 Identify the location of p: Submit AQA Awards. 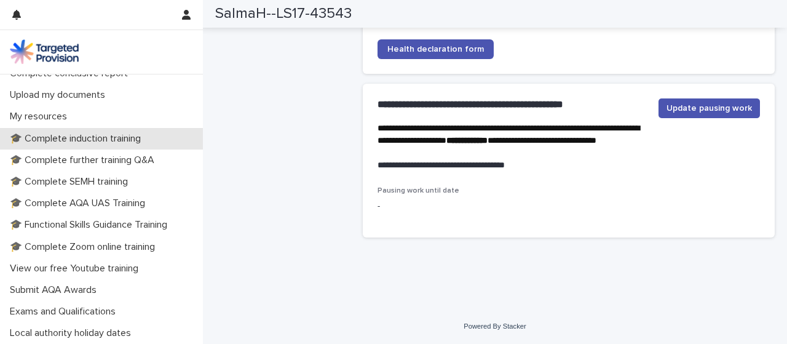
(55, 290).